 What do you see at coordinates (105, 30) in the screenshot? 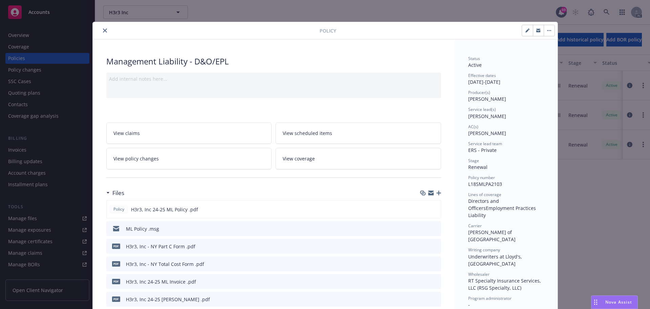
I see `button: close` at bounding box center [105, 30].